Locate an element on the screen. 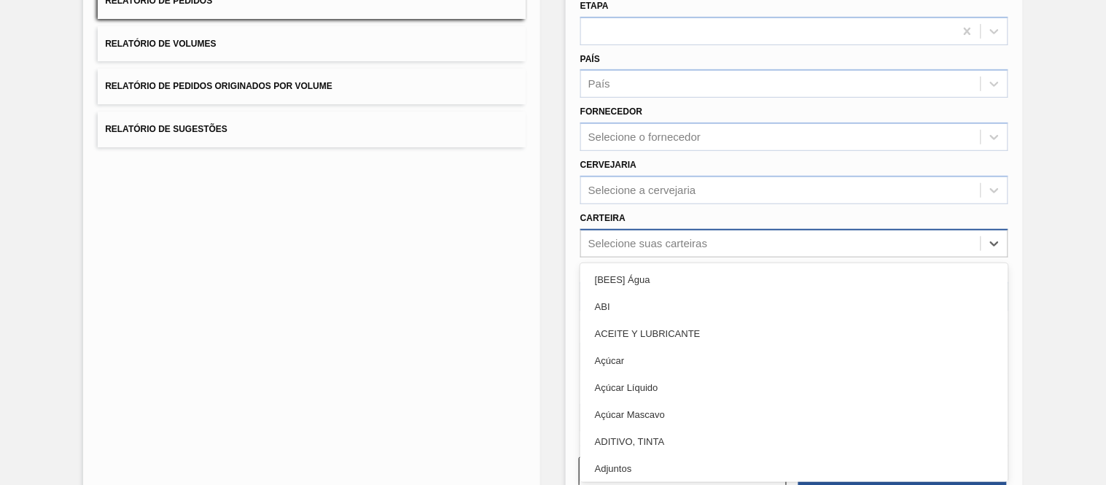 The image size is (1106, 485). div: ACEITE Y LUBRICANTE is located at coordinates (794, 333).